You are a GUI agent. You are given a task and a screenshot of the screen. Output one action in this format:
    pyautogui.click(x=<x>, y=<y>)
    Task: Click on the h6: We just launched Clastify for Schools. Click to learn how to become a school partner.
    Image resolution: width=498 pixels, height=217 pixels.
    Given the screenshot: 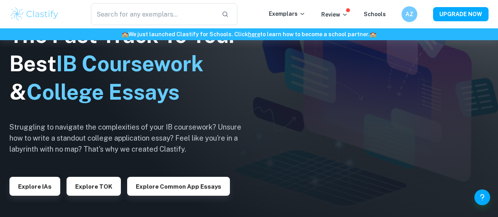 What is the action you would take?
    pyautogui.click(x=249, y=34)
    